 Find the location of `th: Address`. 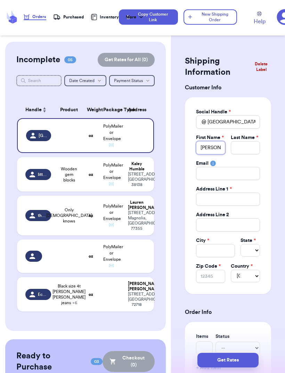

th: Address is located at coordinates (139, 110).